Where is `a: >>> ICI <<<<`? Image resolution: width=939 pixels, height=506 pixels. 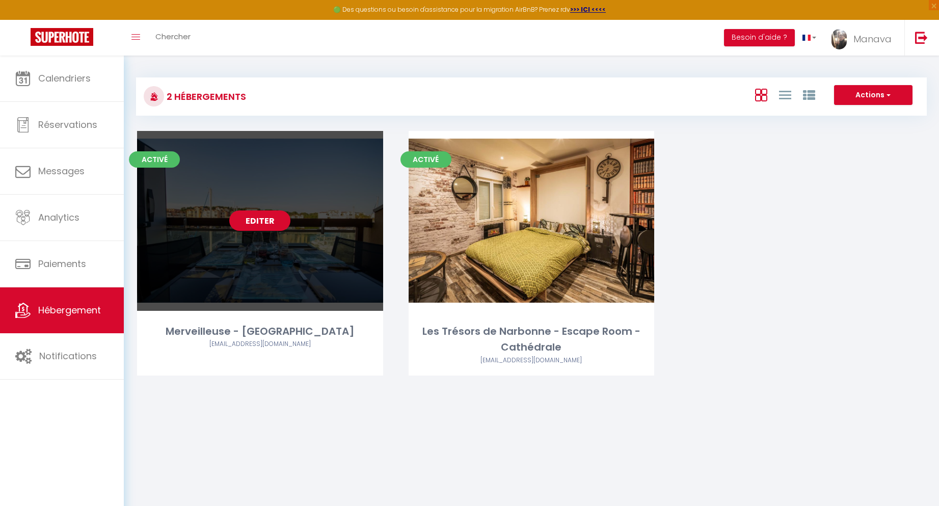
a: >>> ICI <<<< is located at coordinates (588, 9).